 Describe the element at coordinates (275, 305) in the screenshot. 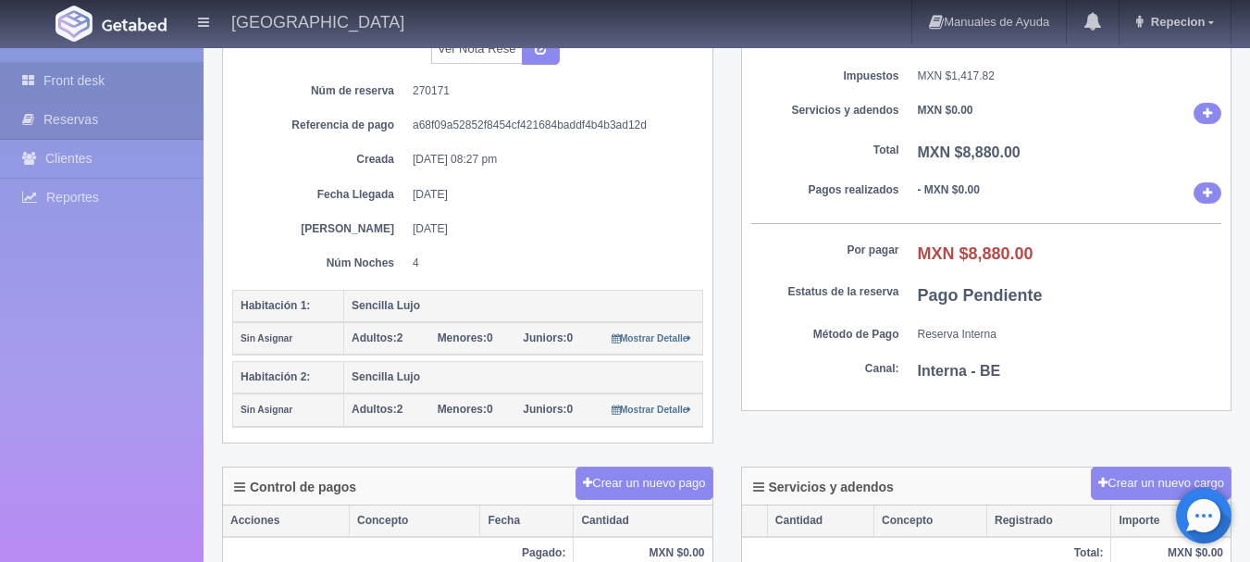

I see `b: Habitación 1:` at that location.